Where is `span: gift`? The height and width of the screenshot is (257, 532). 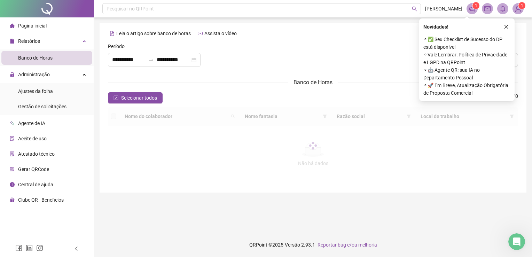
span: gift is located at coordinates (12, 200).